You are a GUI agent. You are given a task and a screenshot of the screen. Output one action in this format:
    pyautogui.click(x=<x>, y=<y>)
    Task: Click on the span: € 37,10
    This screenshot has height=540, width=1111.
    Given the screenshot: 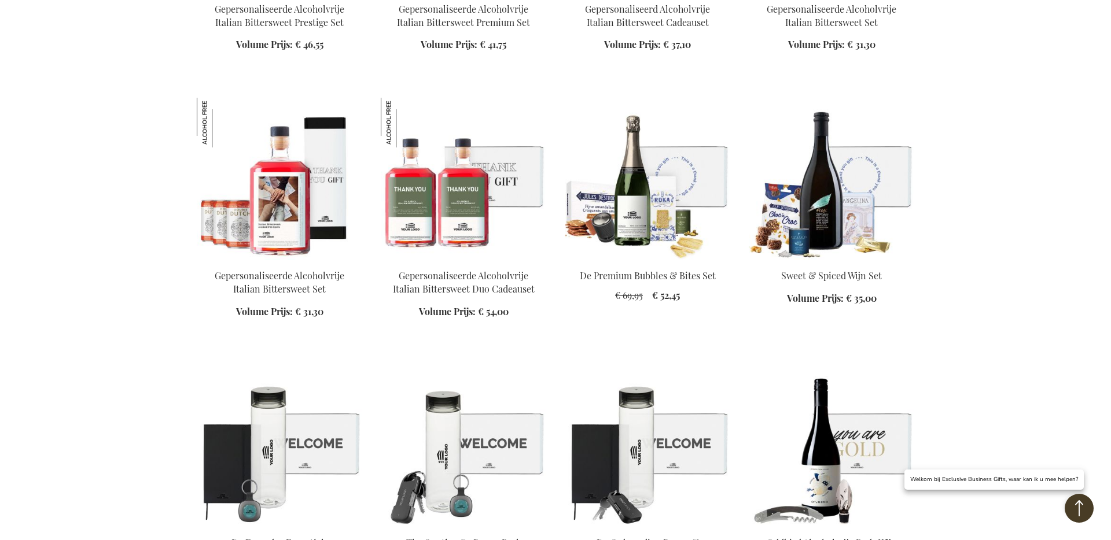 What is the action you would take?
    pyautogui.click(x=677, y=44)
    